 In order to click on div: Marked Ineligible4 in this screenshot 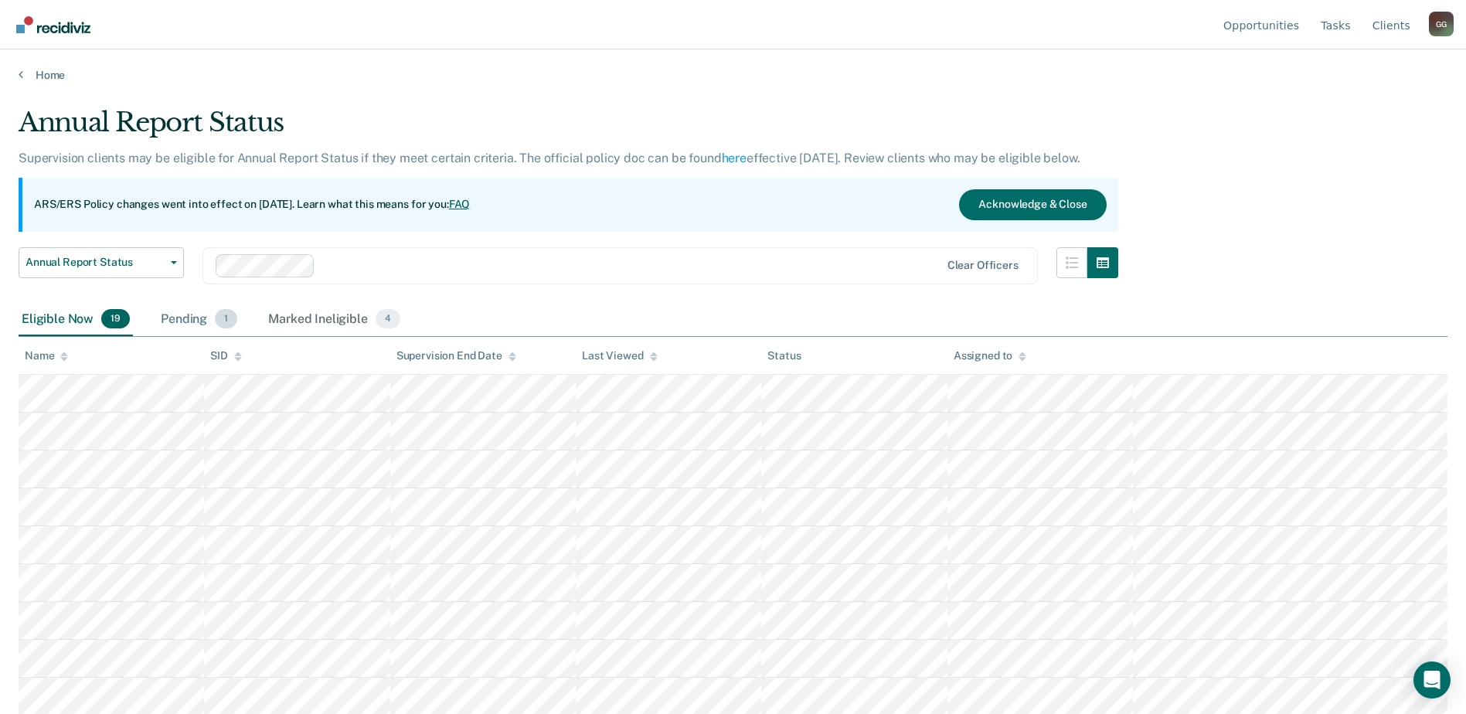, I will do `click(334, 320)`.